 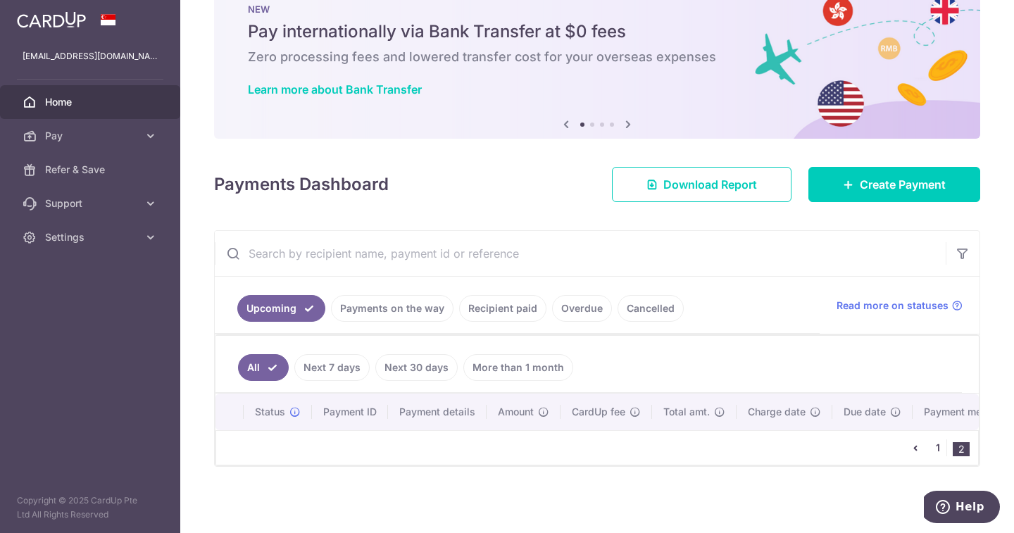 I want to click on span: Read more on statuses, so click(x=892, y=306).